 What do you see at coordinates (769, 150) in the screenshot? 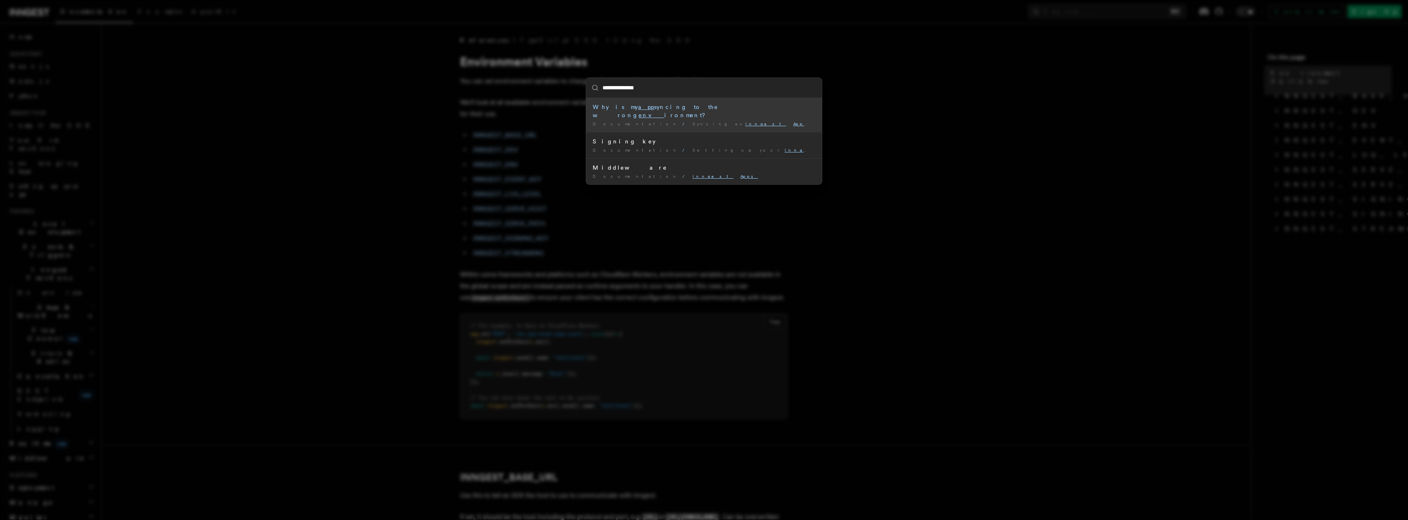
I see `span: Setting up your` at bounding box center [769, 150].